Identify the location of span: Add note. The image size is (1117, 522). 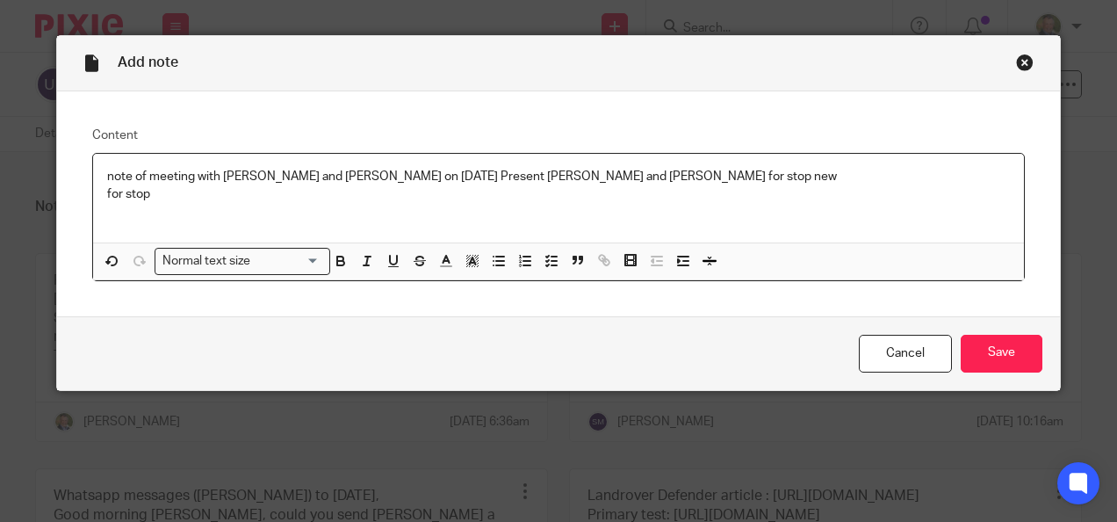
(148, 62).